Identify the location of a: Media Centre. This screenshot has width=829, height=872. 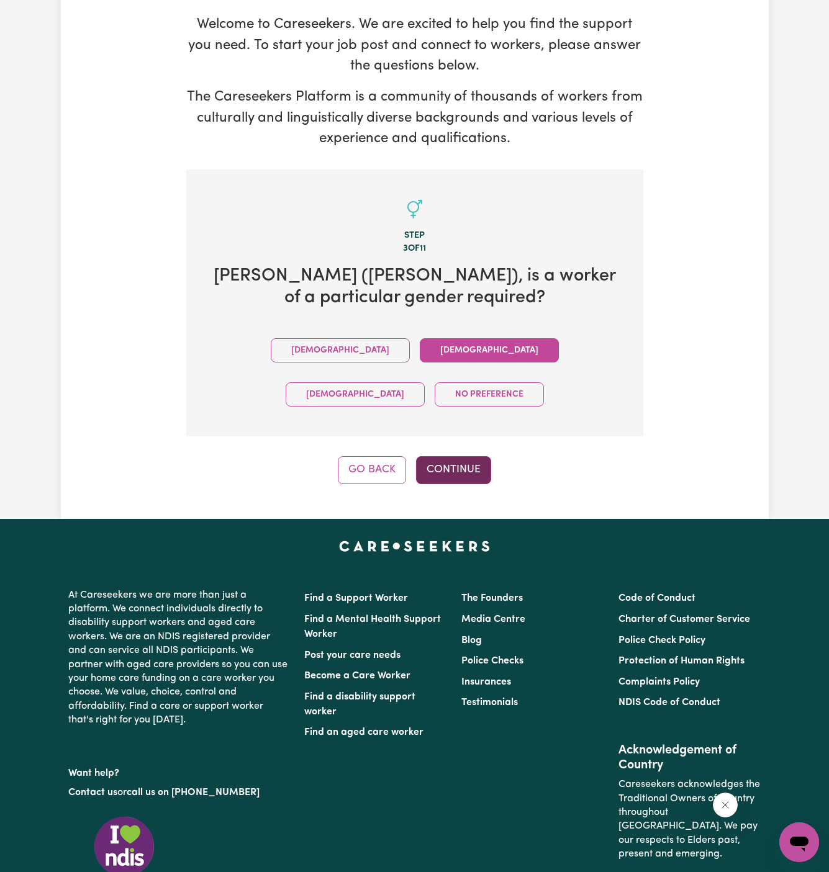
(493, 620).